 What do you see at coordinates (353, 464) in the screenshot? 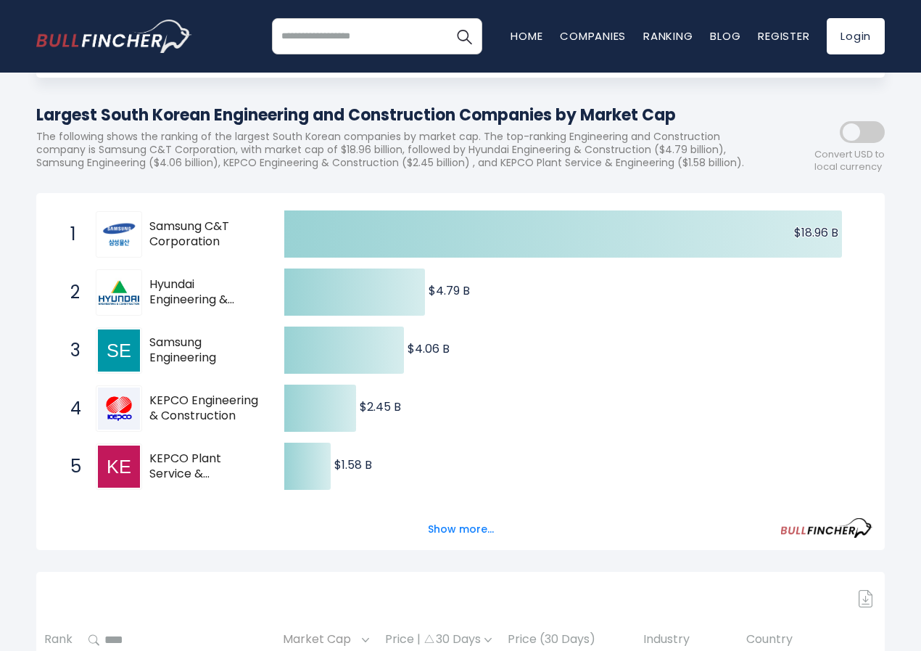
I see `text: $1.58 B` at bounding box center [353, 464].